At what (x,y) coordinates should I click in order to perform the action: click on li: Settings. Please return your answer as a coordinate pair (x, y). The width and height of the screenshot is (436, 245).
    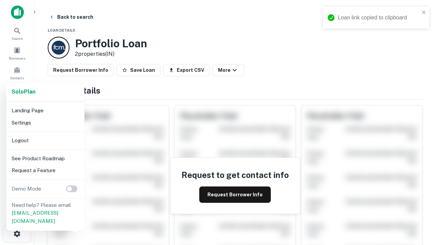
    Looking at the image, I should click on (45, 123).